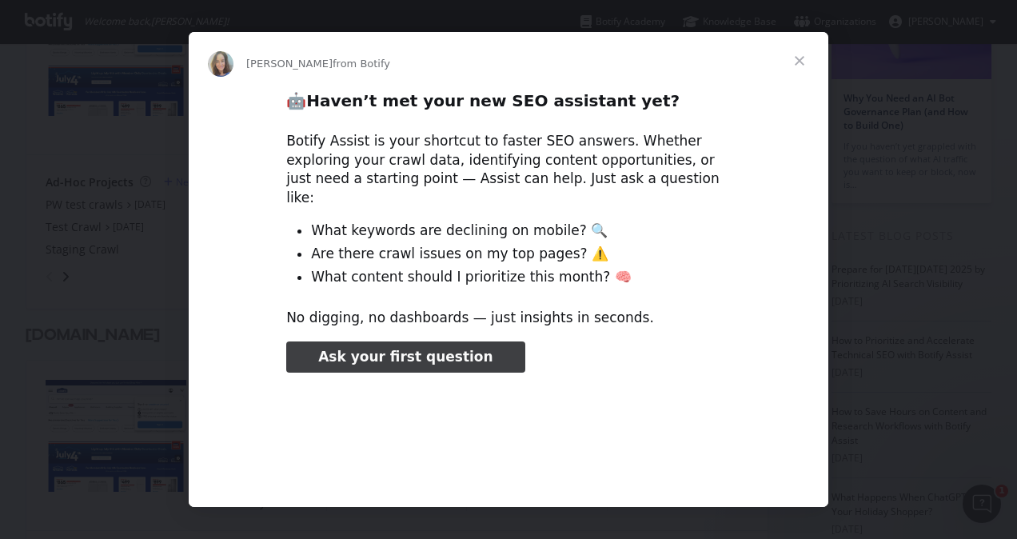  Describe the element at coordinates (492, 101) in the screenshot. I see `b: Haven’t met your new SEO assistant yet?` at that location.